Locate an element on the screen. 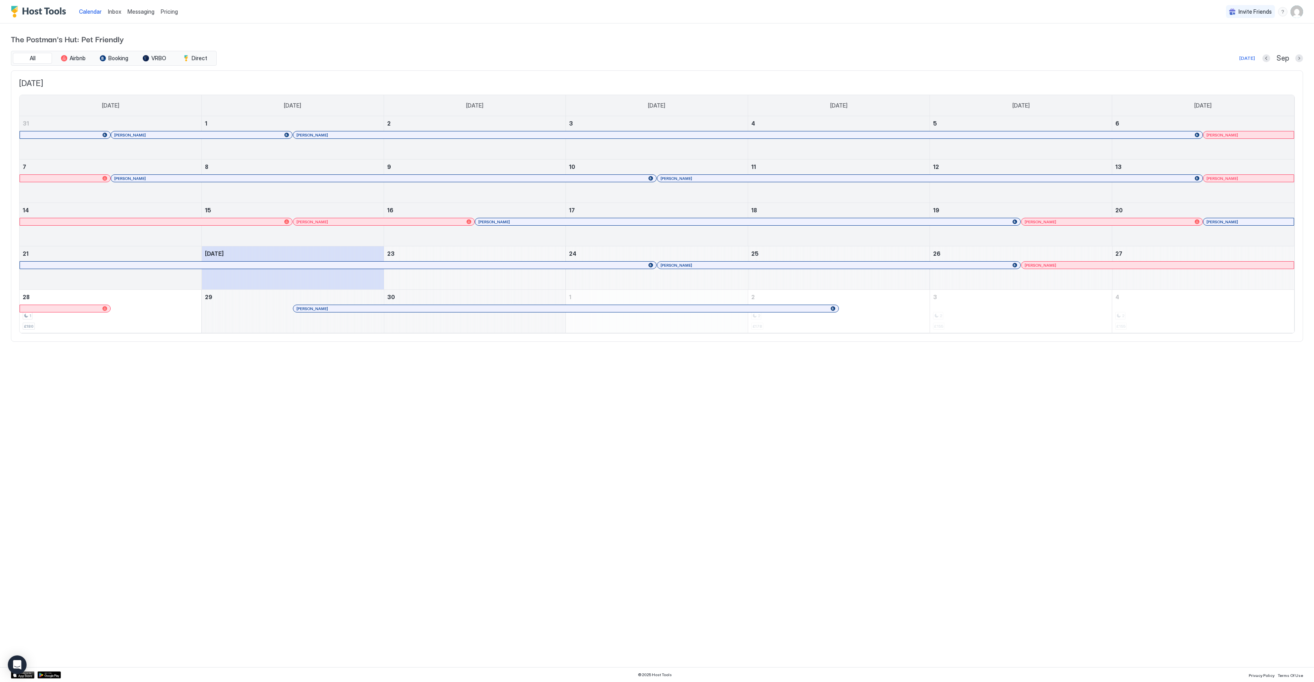 Image resolution: width=1314 pixels, height=682 pixels. td: August 31, 2025 is located at coordinates (111, 138).